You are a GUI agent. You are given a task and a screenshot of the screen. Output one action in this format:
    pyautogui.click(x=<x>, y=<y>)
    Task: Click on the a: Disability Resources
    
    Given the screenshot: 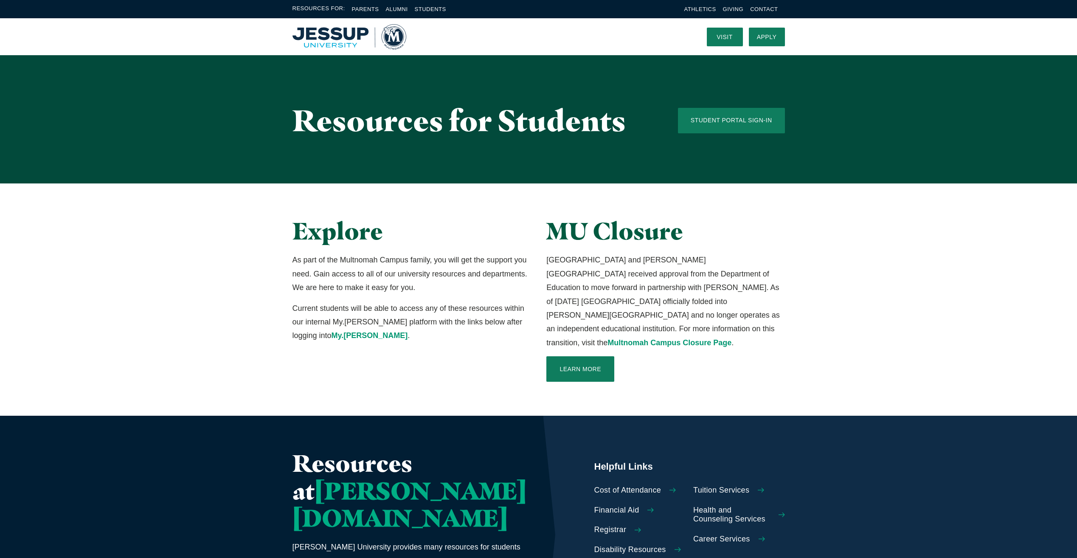 What is the action you would take?
    pyautogui.click(x=640, y=550)
    